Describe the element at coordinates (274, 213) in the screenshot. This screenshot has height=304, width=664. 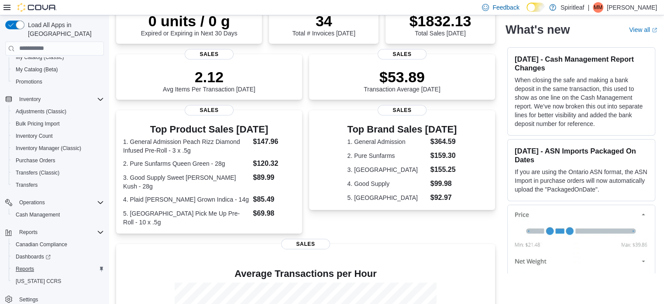
I see `dd: $69.98` at that location.